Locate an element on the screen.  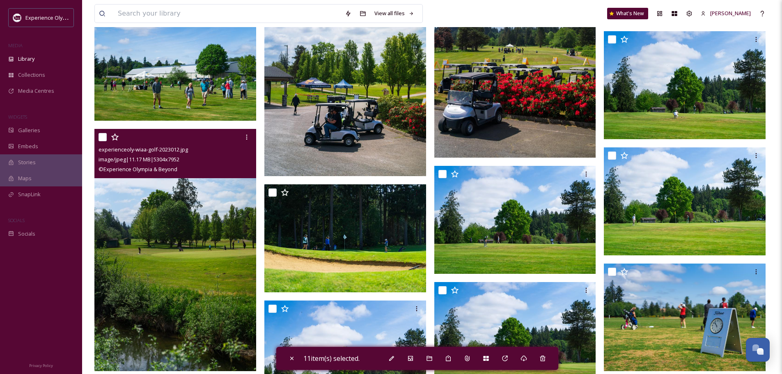
span: 11 item(s) selected. is located at coordinates (331, 358).